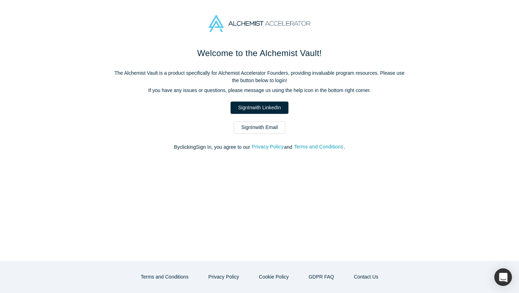 The width and height of the screenshot is (519, 293). I want to click on a: GDPR FAQ, so click(321, 277).